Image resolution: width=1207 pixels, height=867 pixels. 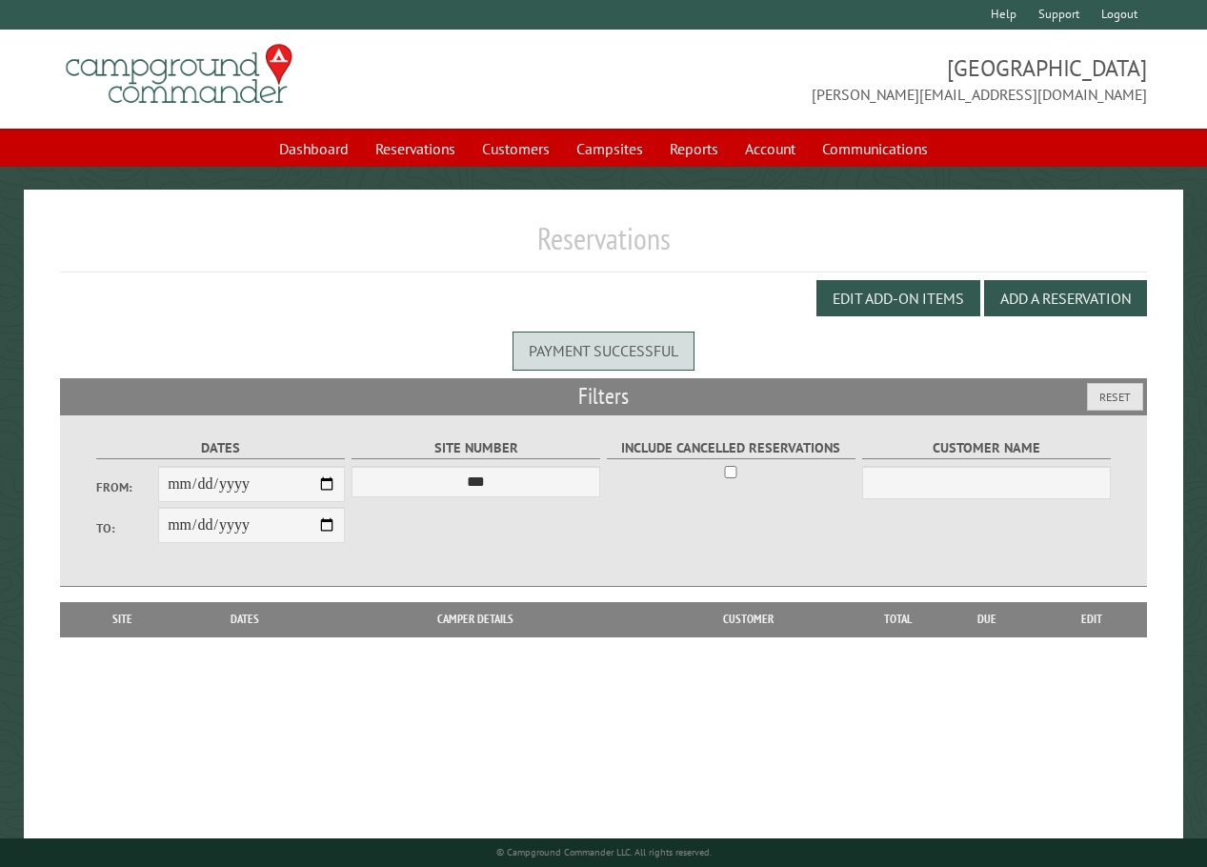 I want to click on h1: Reservations, so click(x=603, y=246).